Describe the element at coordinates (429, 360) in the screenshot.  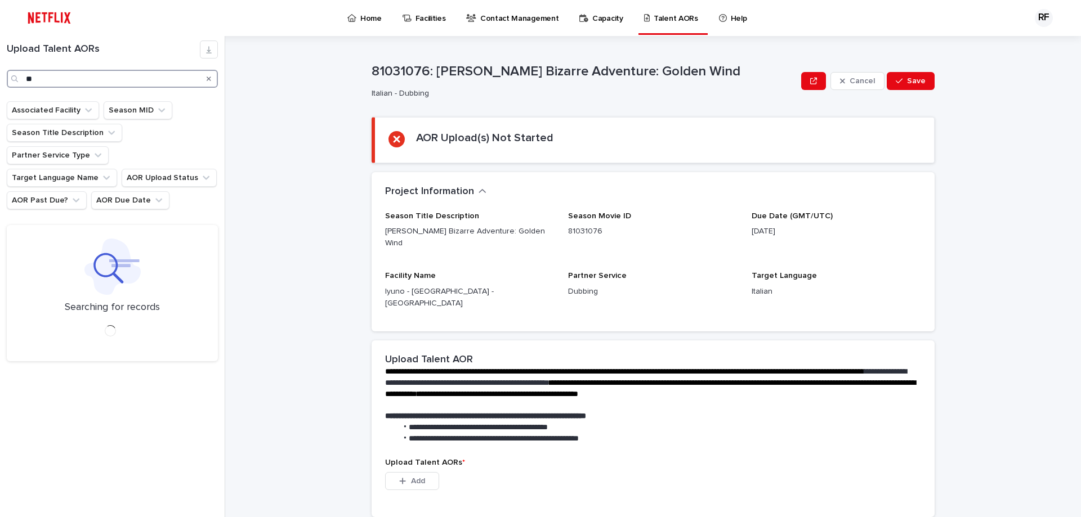
I see `h2: Upload Talent AOR` at that location.